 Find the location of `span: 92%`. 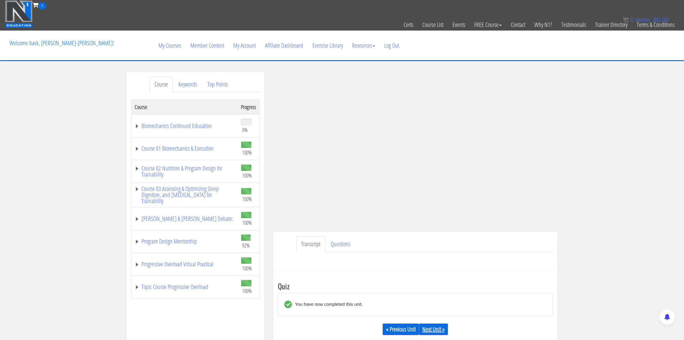

span: 92% is located at coordinates (246, 245).